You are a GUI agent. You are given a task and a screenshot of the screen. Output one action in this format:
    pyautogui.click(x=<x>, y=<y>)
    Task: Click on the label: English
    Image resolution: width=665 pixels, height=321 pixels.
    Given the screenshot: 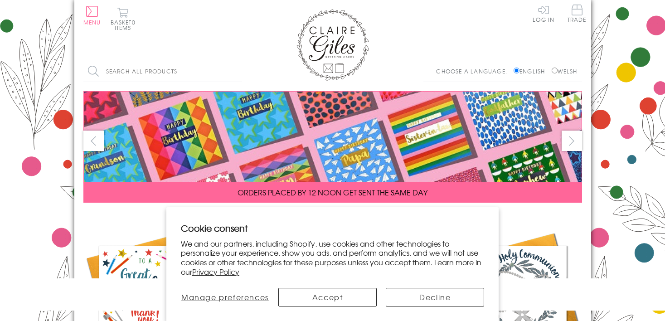 What is the action you would take?
    pyautogui.click(x=532, y=71)
    